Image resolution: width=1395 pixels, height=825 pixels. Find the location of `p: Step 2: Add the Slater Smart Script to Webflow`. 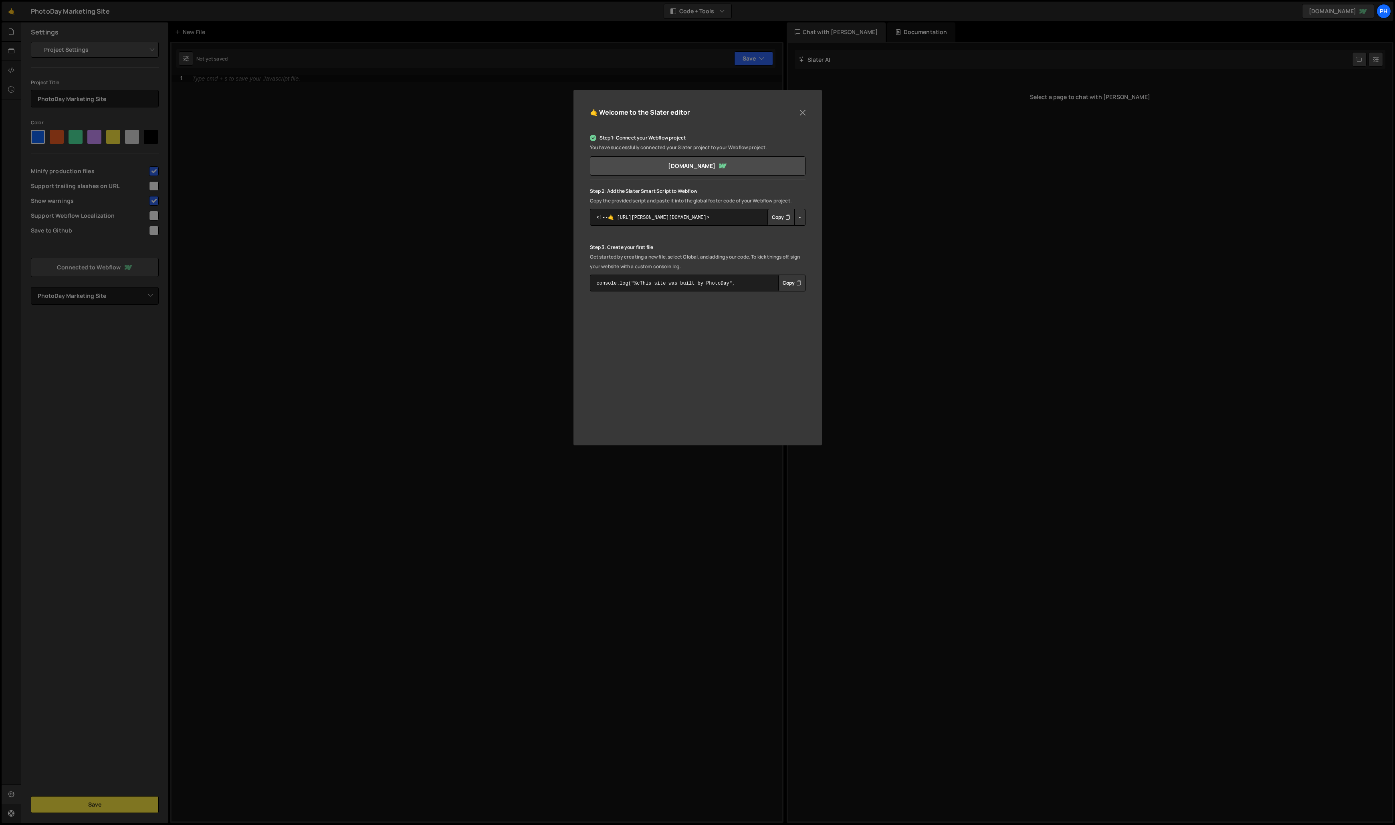

p: Step 2: Add the Slater Smart Script to Webflow is located at coordinates (698, 191).